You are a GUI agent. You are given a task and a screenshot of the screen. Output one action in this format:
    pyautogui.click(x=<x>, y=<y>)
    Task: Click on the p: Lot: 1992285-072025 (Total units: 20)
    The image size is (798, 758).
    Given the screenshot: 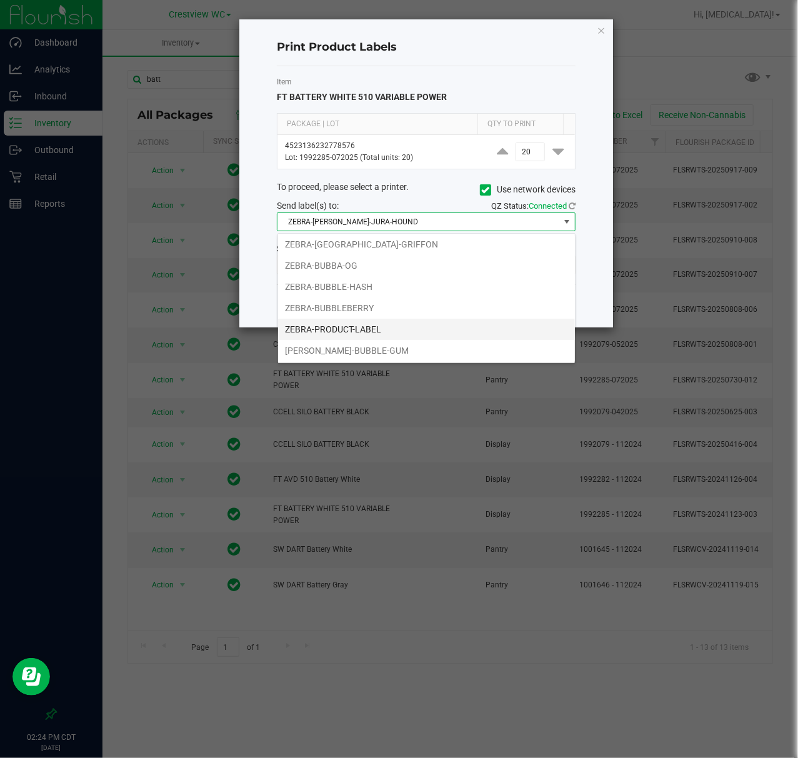 What is the action you would take?
    pyautogui.click(x=381, y=158)
    